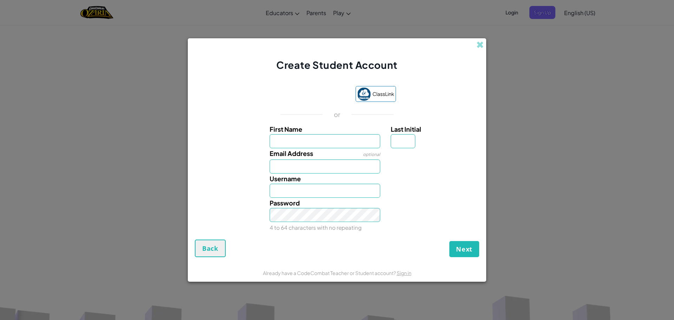  Describe the element at coordinates (404, 273) in the screenshot. I see `a: Sign in` at that location.